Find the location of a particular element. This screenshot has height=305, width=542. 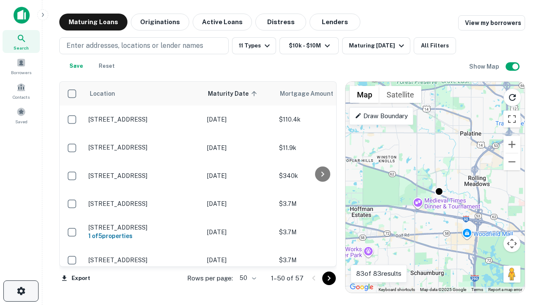

button: Show street map is located at coordinates (364, 94).